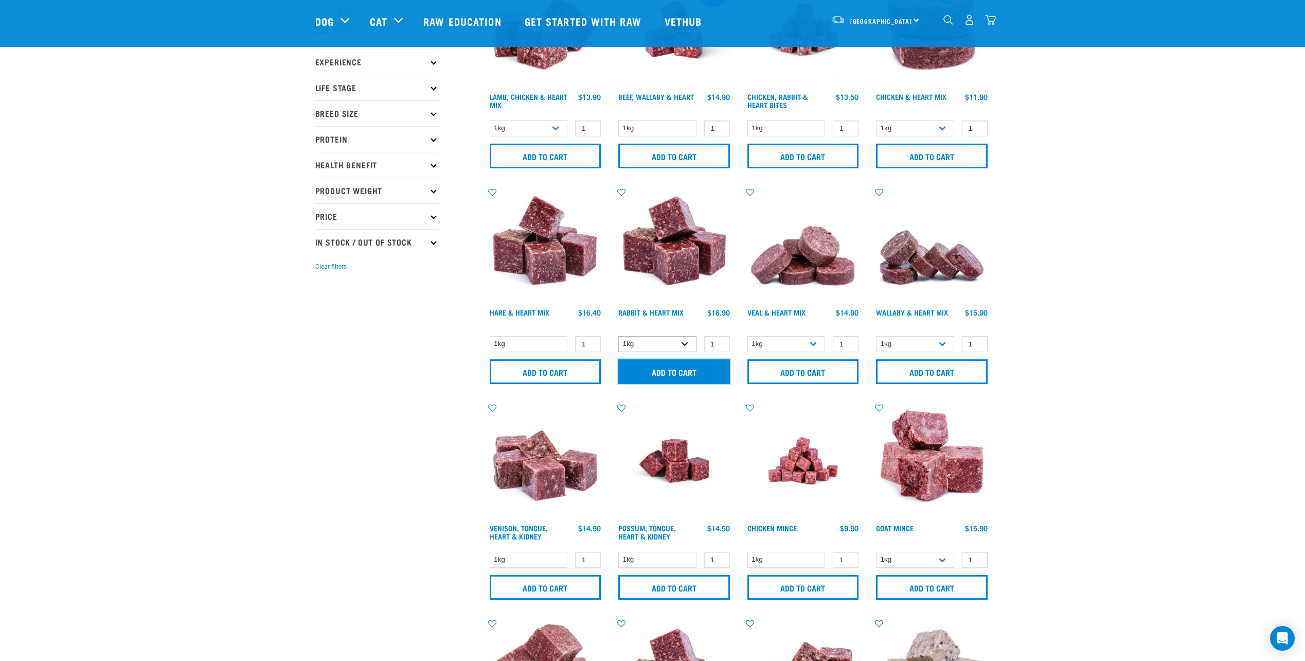 This screenshot has width=1305, height=661. What do you see at coordinates (778, 100) in the screenshot?
I see `a: Chicken, Rabbit & Heart Bites` at bounding box center [778, 100].